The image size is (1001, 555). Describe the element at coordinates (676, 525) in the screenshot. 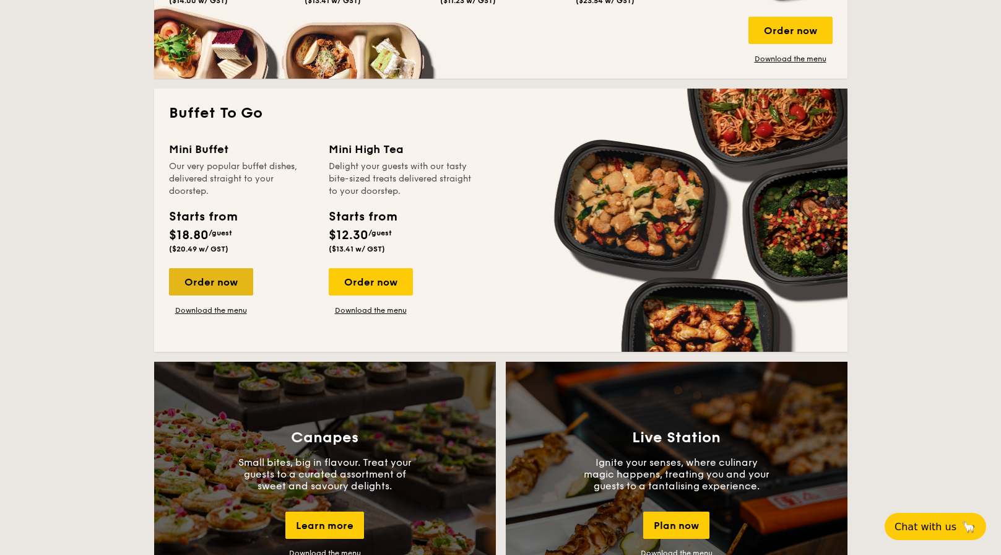

I see `div: Plan now` at that location.